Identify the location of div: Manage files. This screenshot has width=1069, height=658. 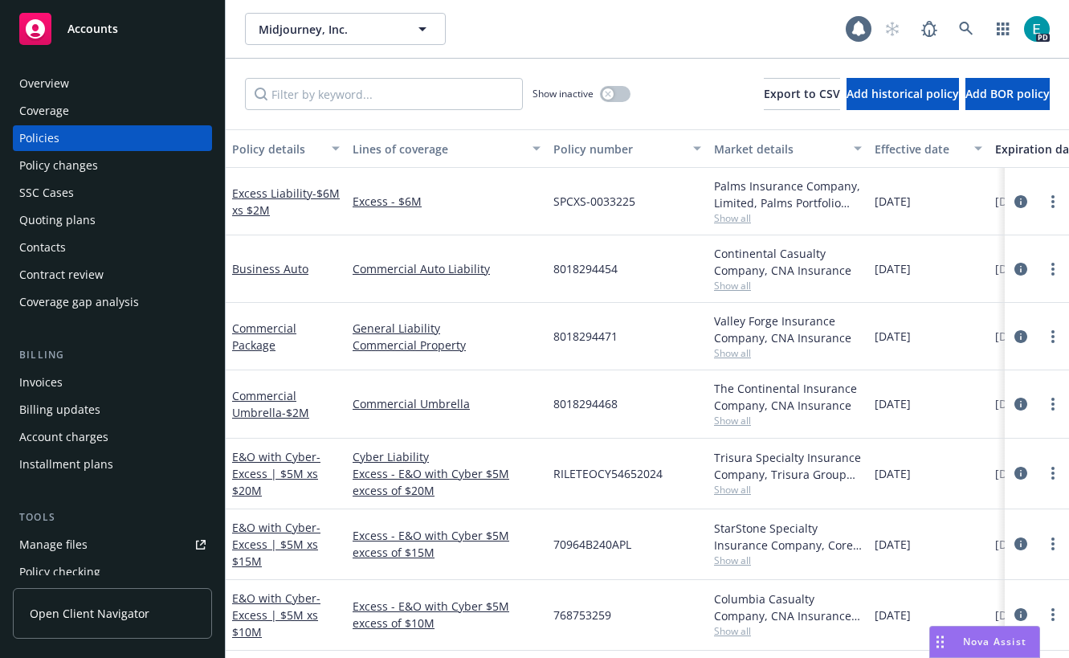
(53, 544).